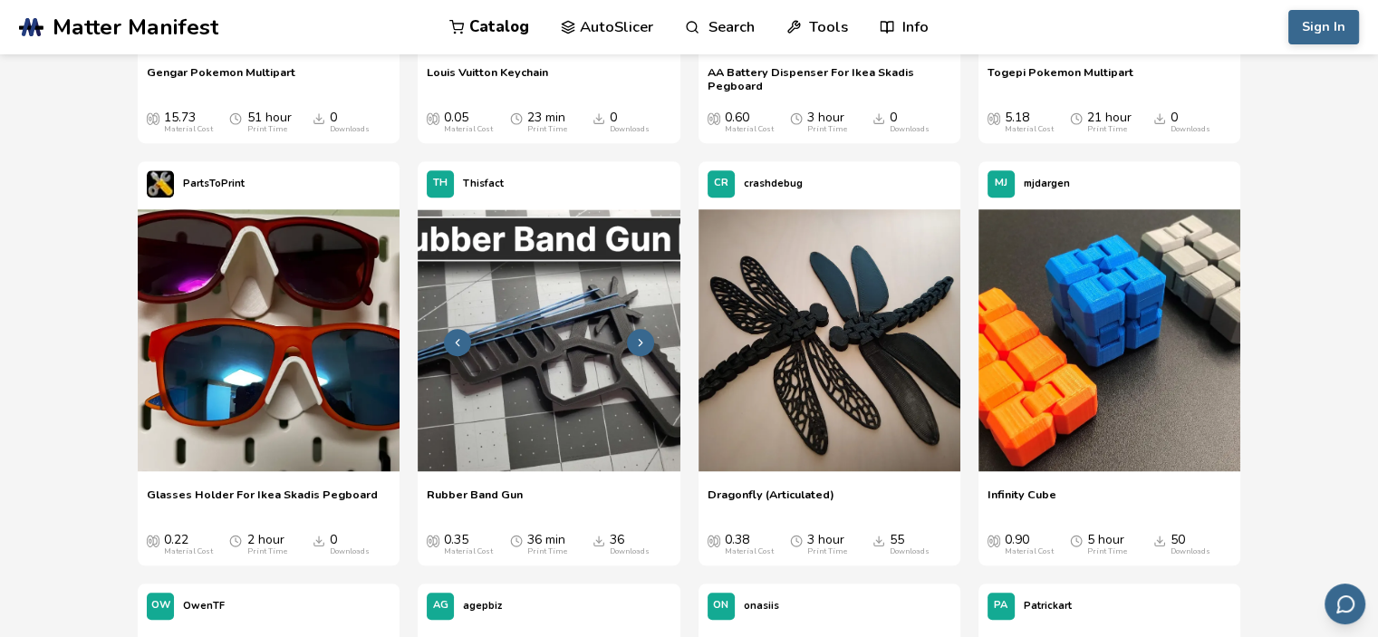 This screenshot has width=1378, height=637. Describe the element at coordinates (440, 605) in the screenshot. I see `span: AG` at that location.